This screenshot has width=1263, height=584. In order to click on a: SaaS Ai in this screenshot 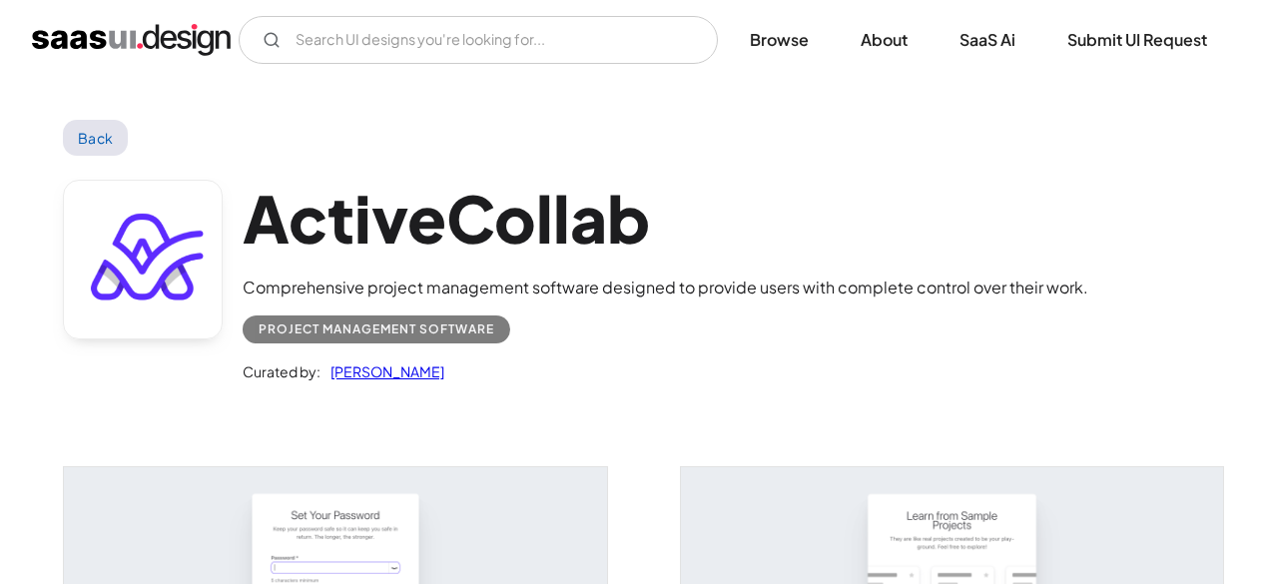, I will do `click(988, 40)`.